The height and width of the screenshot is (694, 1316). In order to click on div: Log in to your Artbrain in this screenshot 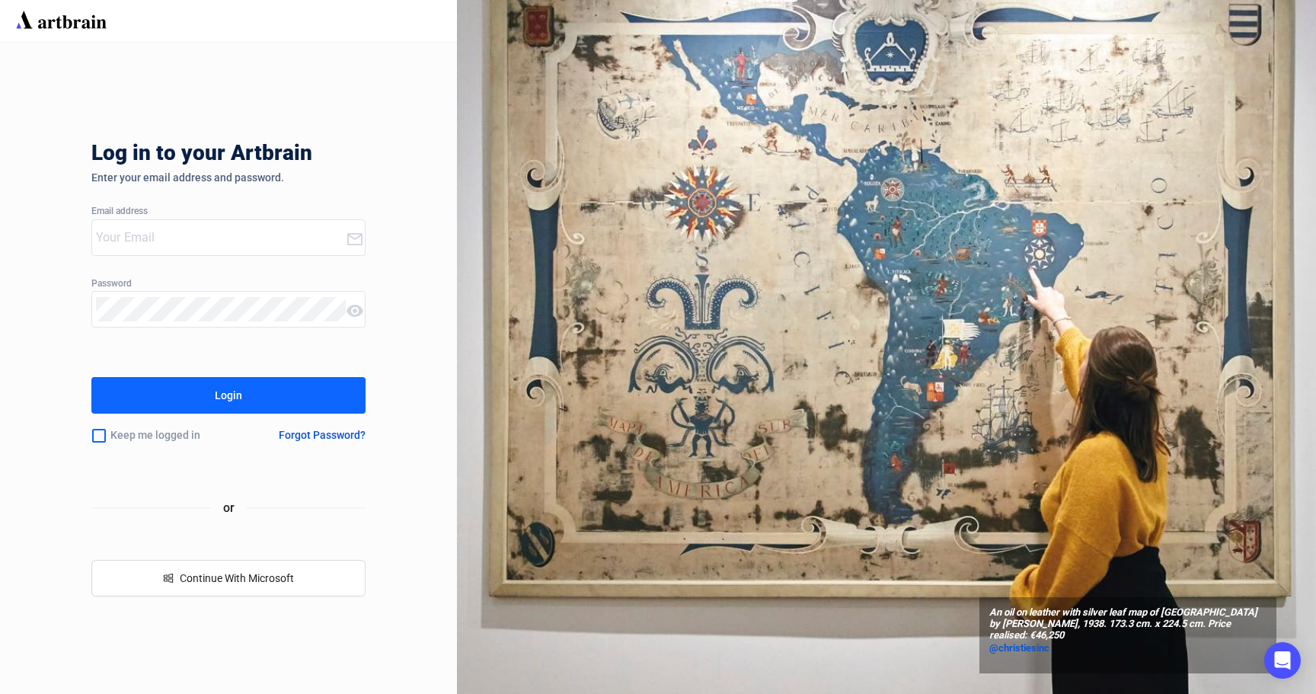, I will do `click(320, 156)`.